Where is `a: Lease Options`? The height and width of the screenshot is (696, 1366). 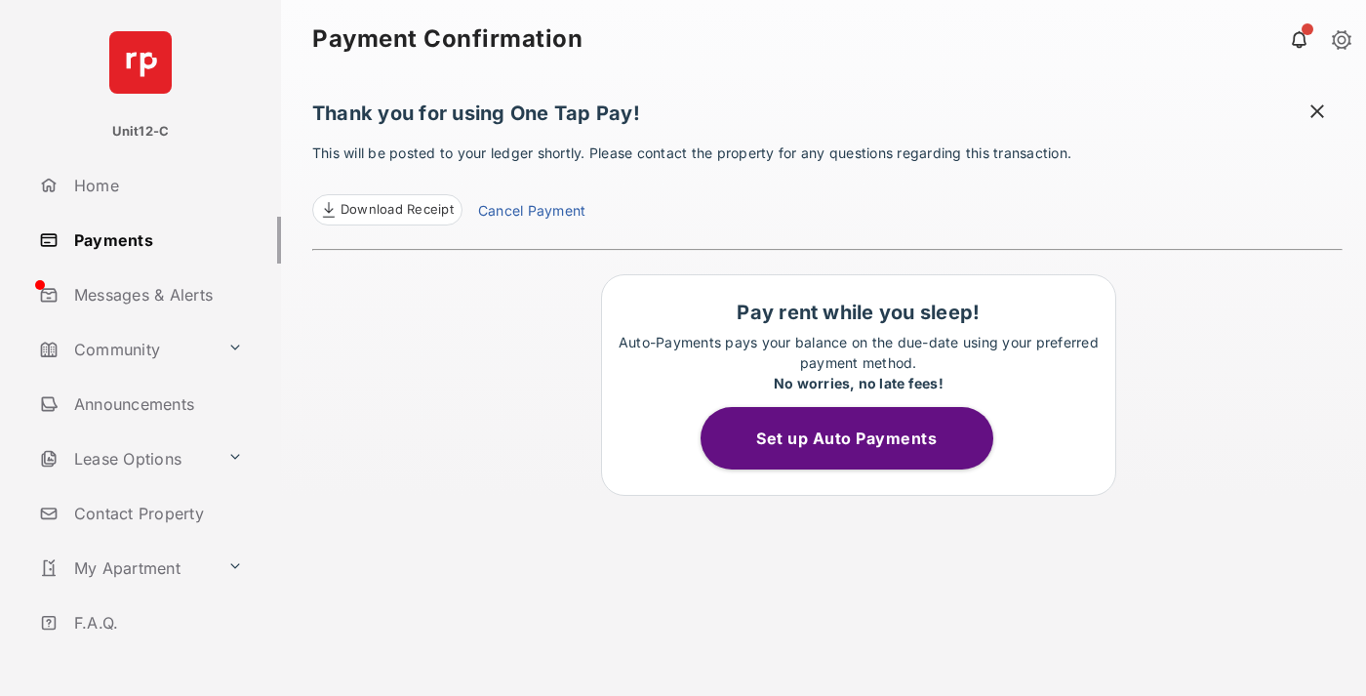 a: Lease Options is located at coordinates (125, 459).